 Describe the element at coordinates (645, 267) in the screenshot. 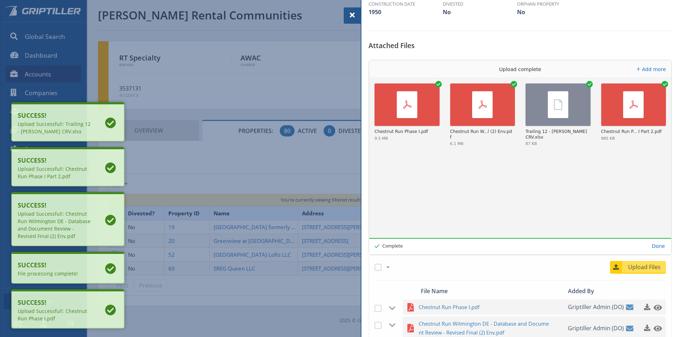

I see `span: Upload Files` at that location.